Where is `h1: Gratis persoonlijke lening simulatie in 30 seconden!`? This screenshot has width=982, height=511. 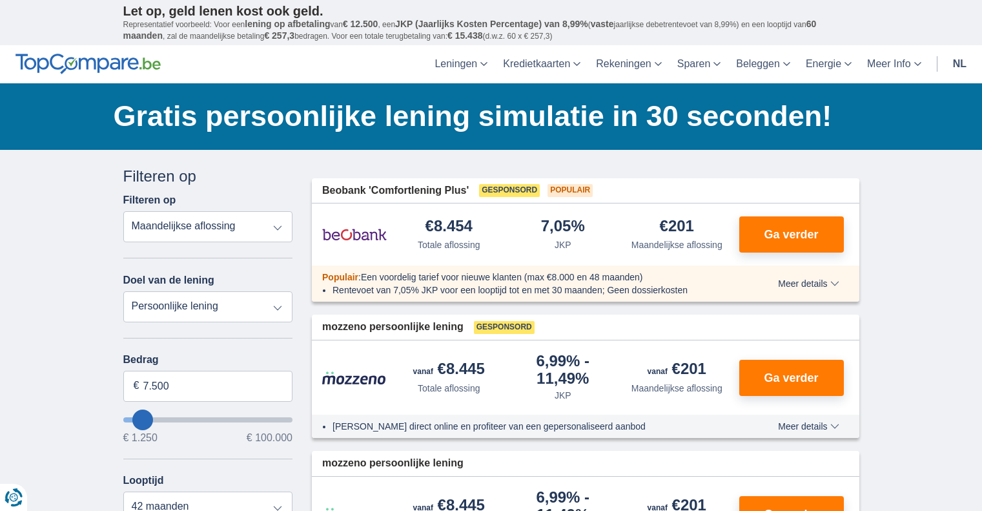 h1: Gratis persoonlijke lening simulatie in 30 seconden! is located at coordinates (486, 116).